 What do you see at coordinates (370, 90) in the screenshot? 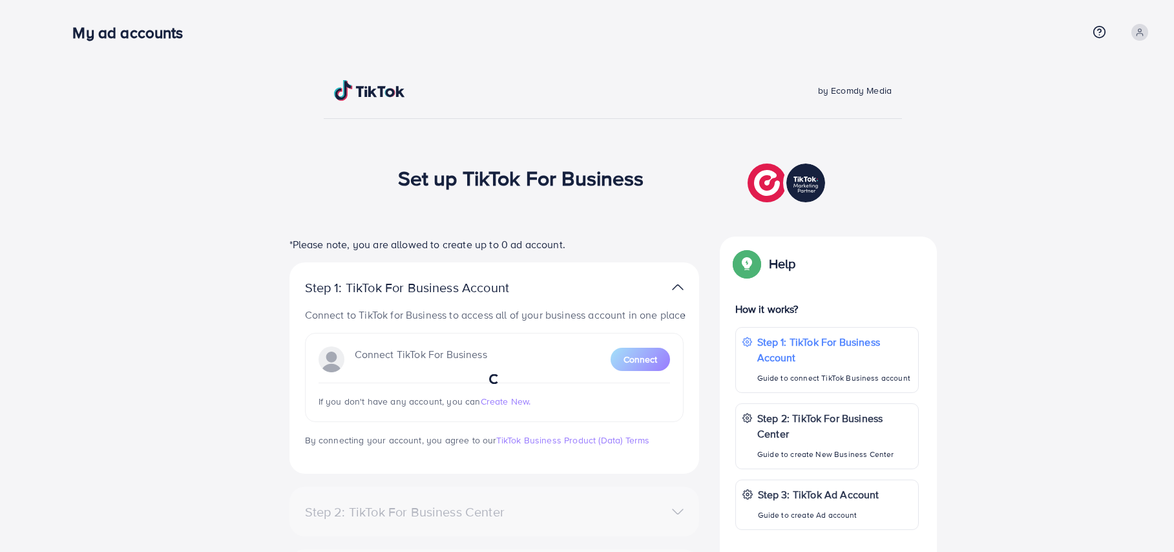
I see `img: TikTok` at bounding box center [370, 90].